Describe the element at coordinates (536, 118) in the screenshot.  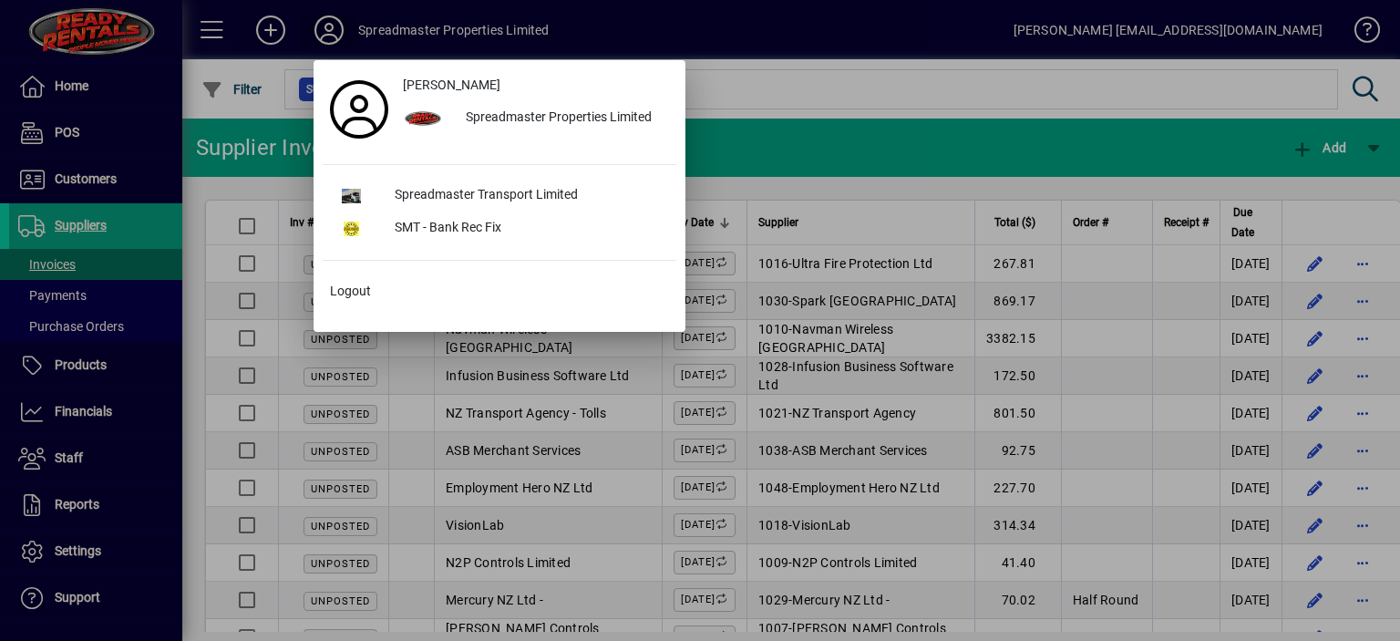
I see `button: Spreadmaster Properties Limited` at that location.